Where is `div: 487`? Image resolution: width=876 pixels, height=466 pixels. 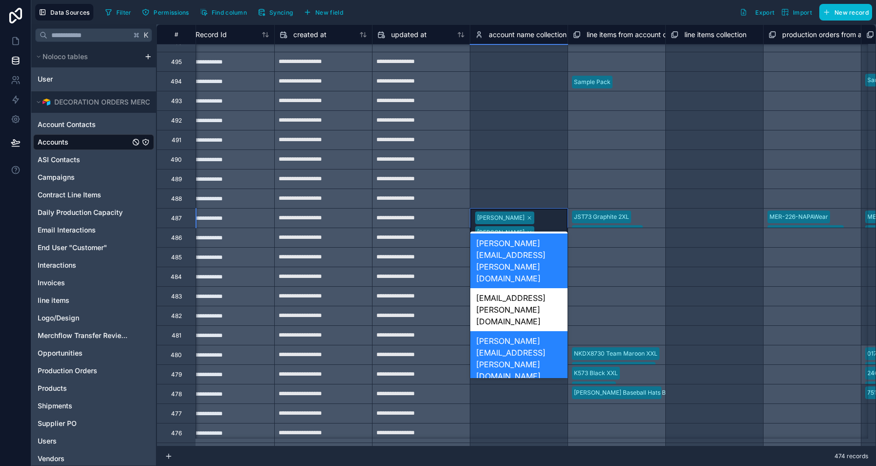
div: 487 is located at coordinates (176, 219).